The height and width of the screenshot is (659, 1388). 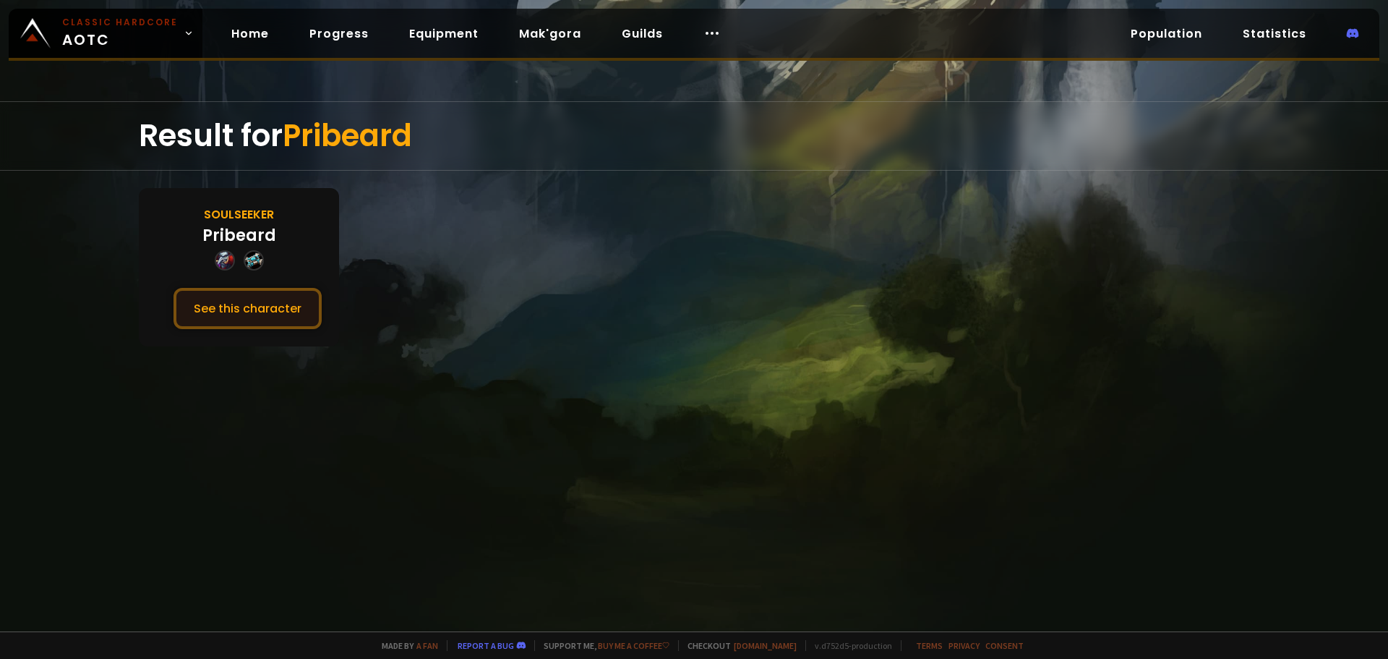 What do you see at coordinates (486, 645) in the screenshot?
I see `a: Report a bug` at bounding box center [486, 645].